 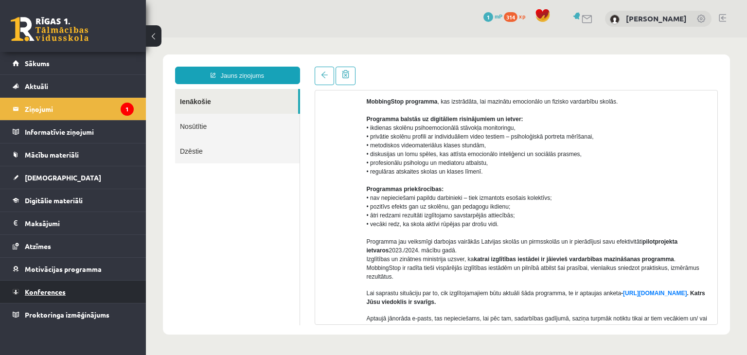 What do you see at coordinates (392, 143) in the screenshot?
I see `p: Skolai ir iespēja sadarboties ar "Mobing Stop" programmu - , kura piedāvā: , kas izstrādāta, lai ...` at bounding box center [392, 143].